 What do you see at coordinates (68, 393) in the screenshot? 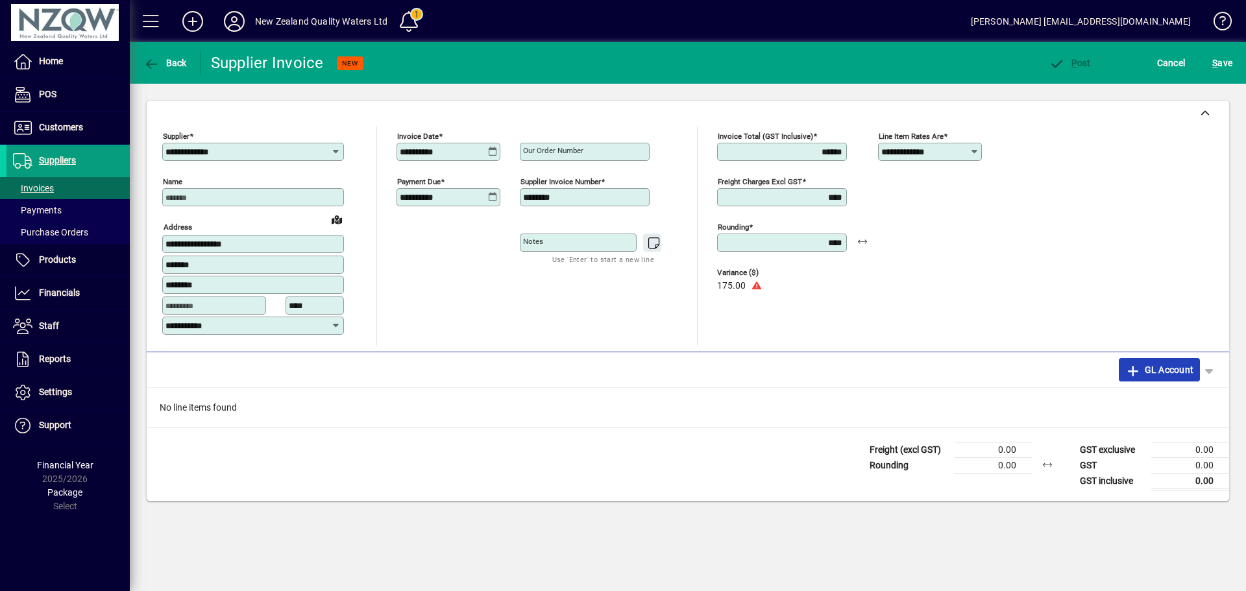
I see `a: Settings` at bounding box center [68, 393].